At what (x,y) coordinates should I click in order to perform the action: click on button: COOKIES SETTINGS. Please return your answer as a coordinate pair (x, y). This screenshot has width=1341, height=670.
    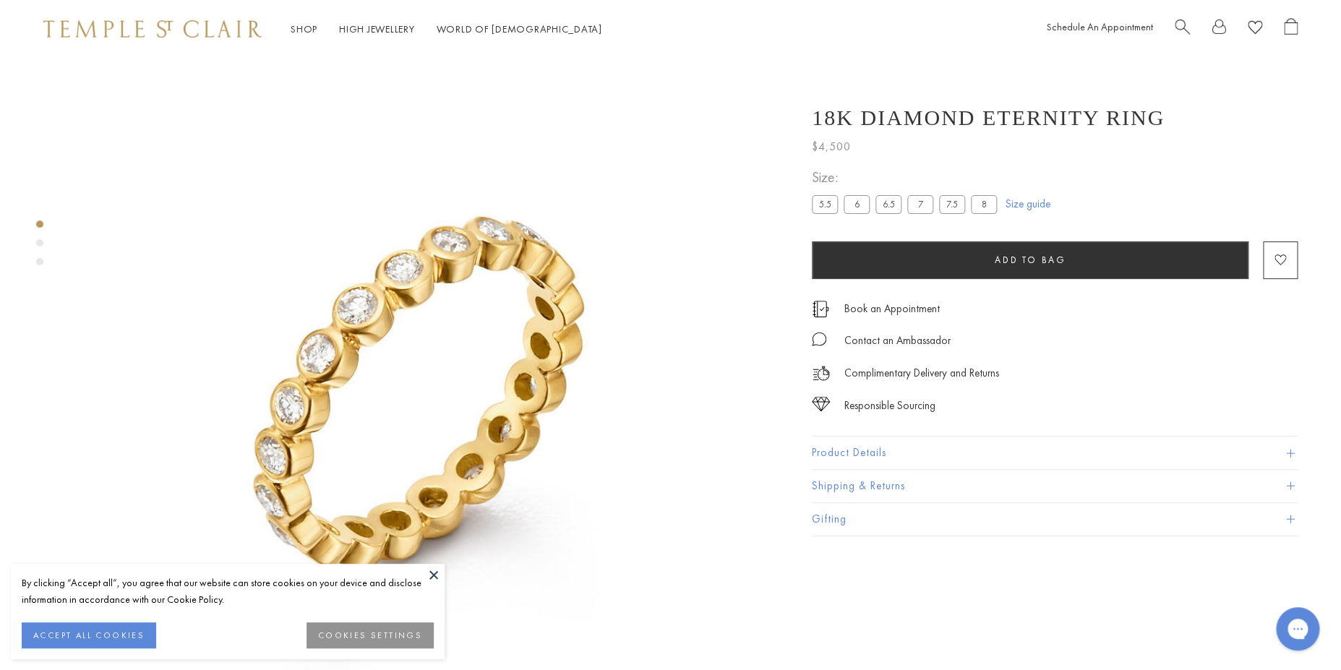
    Looking at the image, I should click on (370, 635).